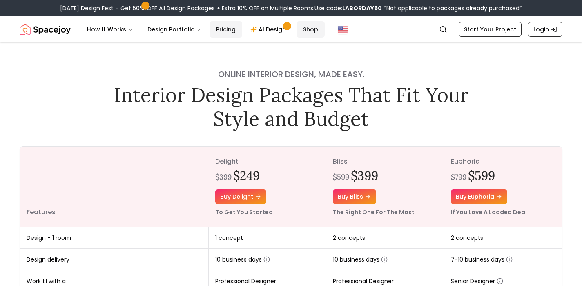 The width and height of the screenshot is (582, 286). Describe the element at coordinates (489, 212) in the screenshot. I see `small: If You Love A Loaded Deal` at that location.